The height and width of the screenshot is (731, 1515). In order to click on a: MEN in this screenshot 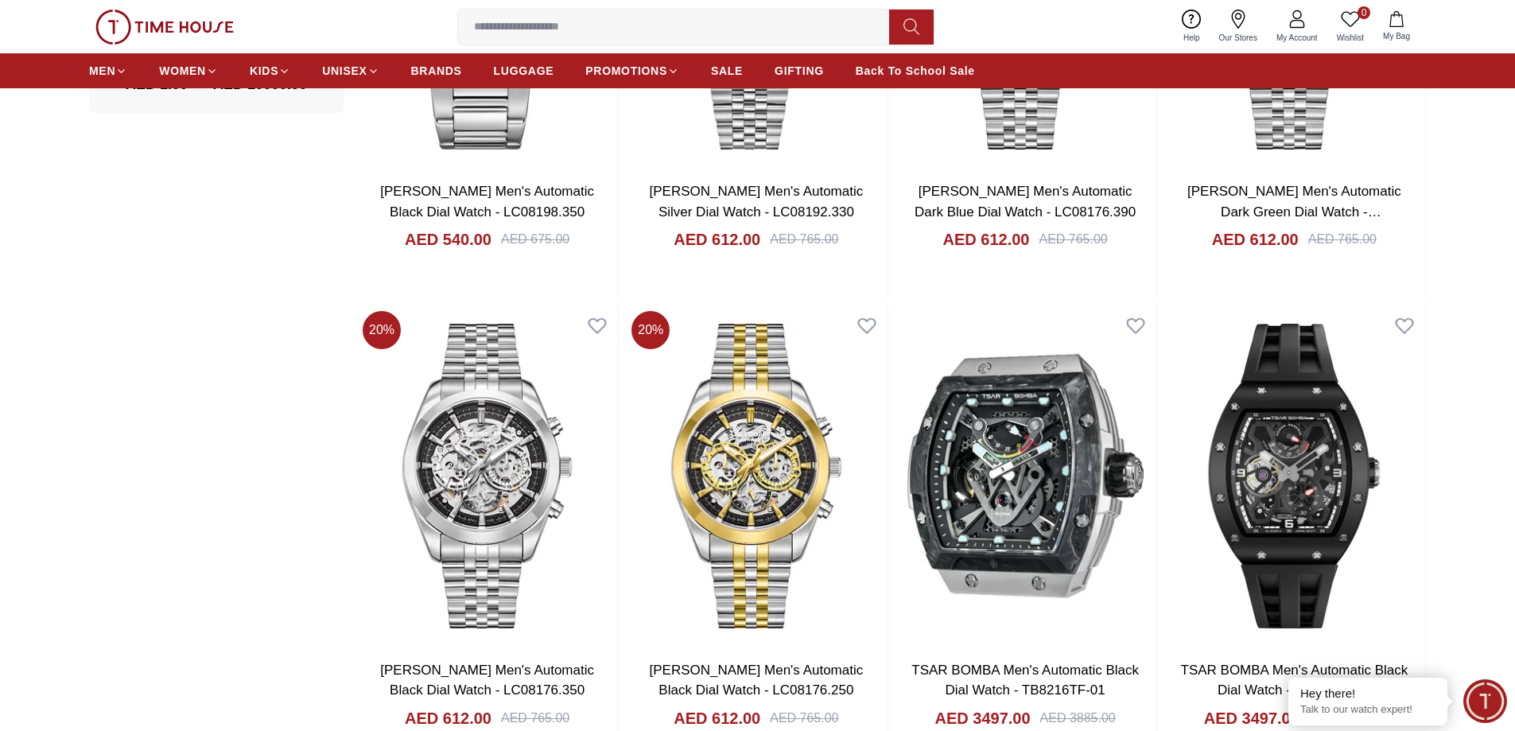, I will do `click(108, 71)`.